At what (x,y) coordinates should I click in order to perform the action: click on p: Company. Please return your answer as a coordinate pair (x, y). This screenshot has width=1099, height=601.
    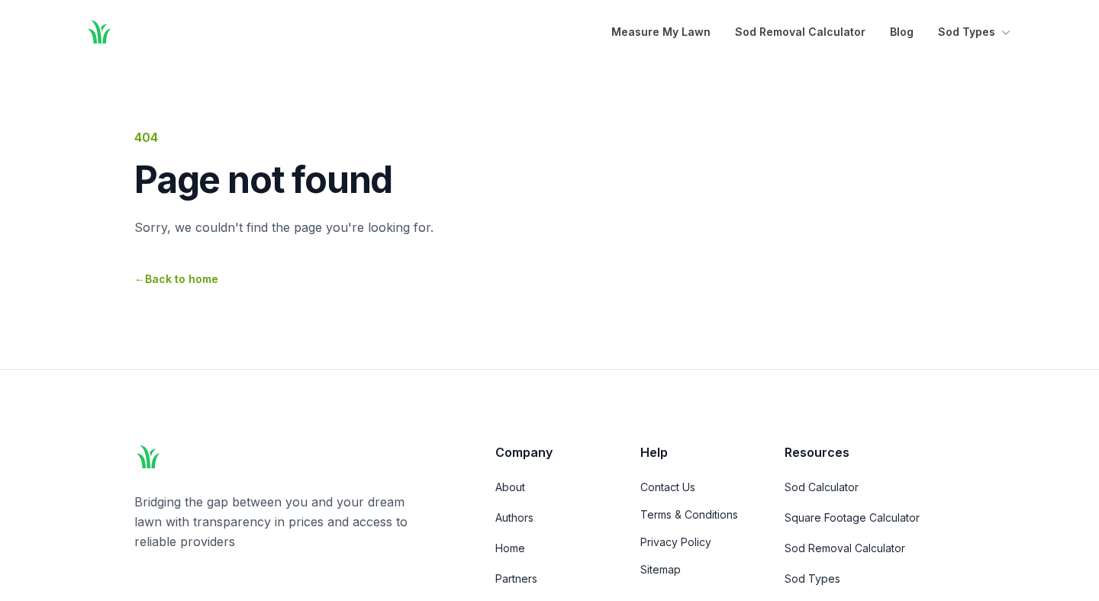
    Looking at the image, I should click on (549, 452).